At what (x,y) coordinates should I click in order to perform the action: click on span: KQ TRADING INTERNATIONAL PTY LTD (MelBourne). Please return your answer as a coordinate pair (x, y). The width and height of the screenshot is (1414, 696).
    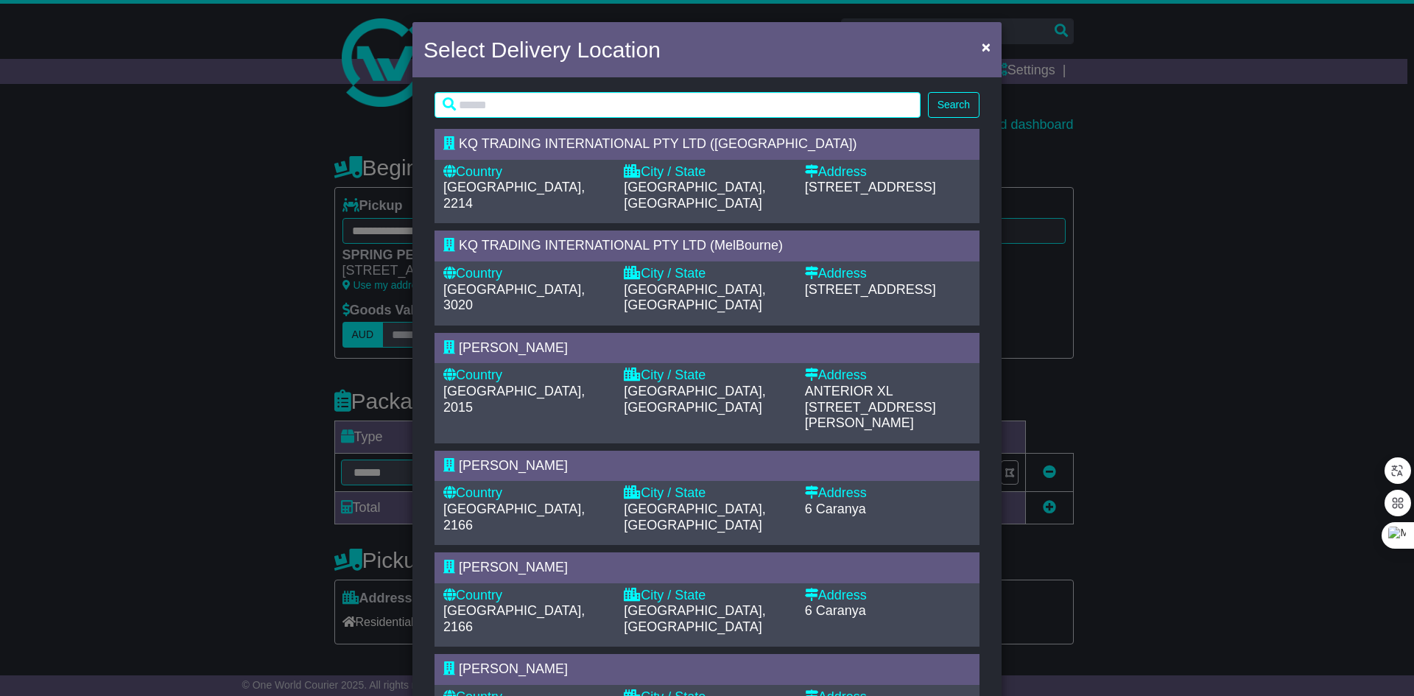
    Looking at the image, I should click on (621, 245).